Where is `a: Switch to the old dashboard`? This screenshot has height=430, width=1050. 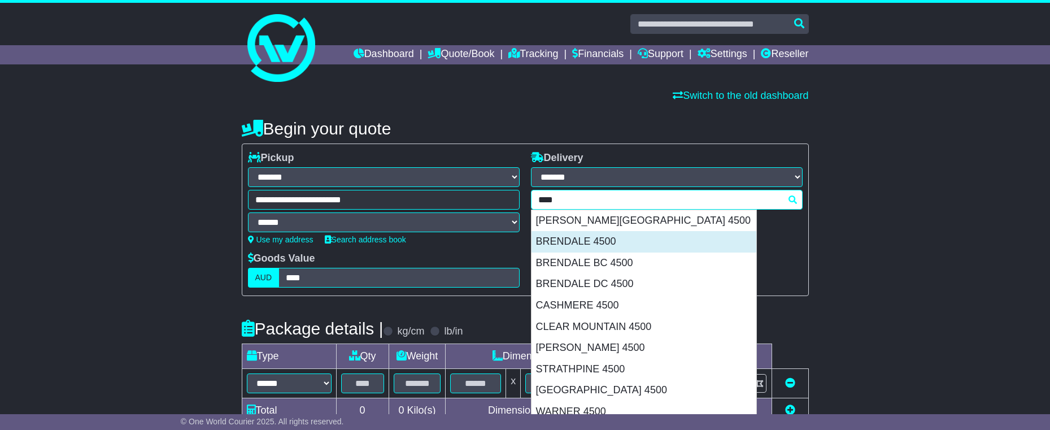 a: Switch to the old dashboard is located at coordinates (741, 95).